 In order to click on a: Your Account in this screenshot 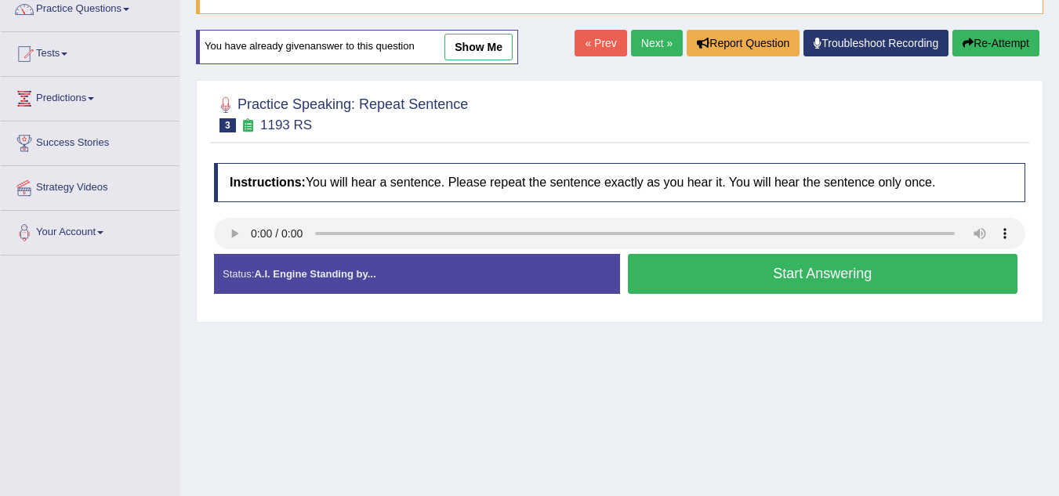, I will do `click(90, 230)`.